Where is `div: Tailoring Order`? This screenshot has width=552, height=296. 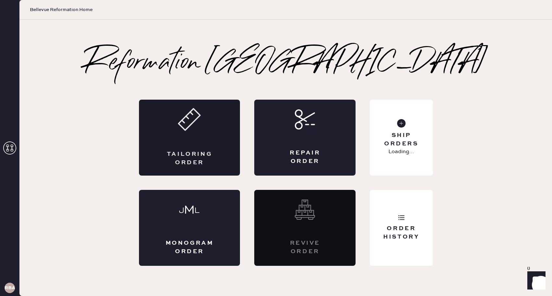 div: Tailoring Order is located at coordinates (190, 158).